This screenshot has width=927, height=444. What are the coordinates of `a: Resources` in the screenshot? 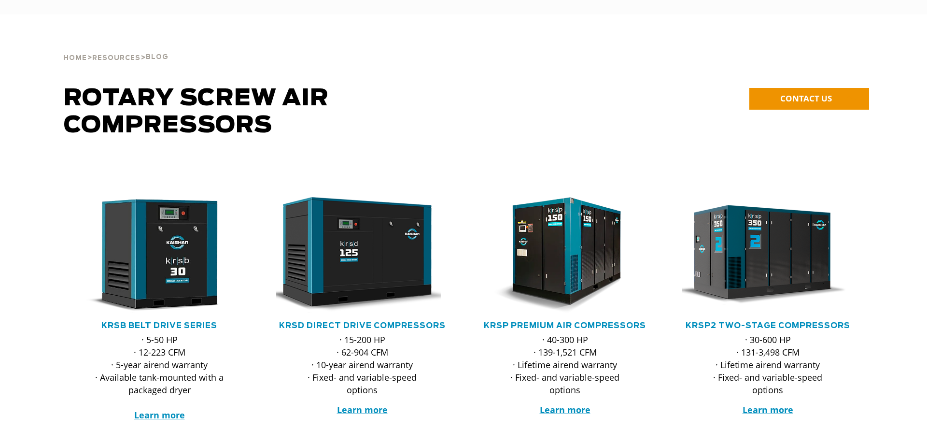 It's located at (116, 57).